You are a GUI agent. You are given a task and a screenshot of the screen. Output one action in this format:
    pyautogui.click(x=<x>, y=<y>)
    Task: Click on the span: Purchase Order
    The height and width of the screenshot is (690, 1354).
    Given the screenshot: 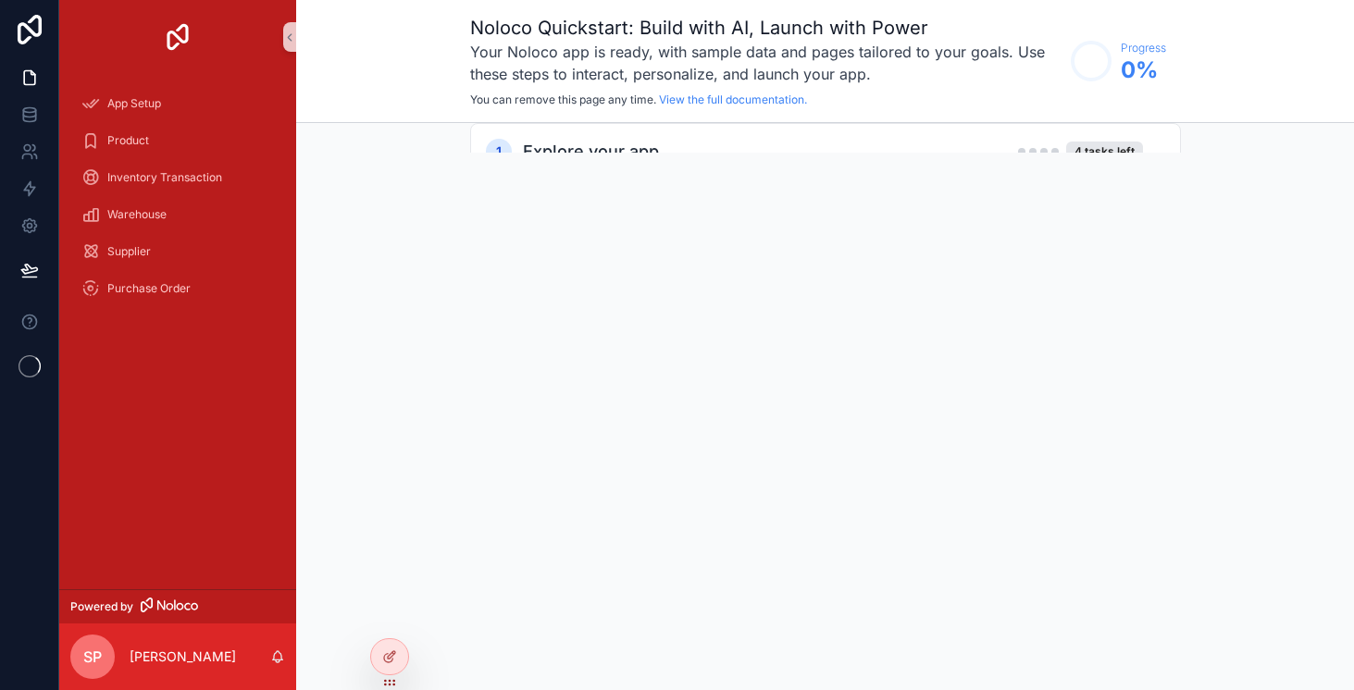 What is the action you would take?
    pyautogui.click(x=149, y=289)
    